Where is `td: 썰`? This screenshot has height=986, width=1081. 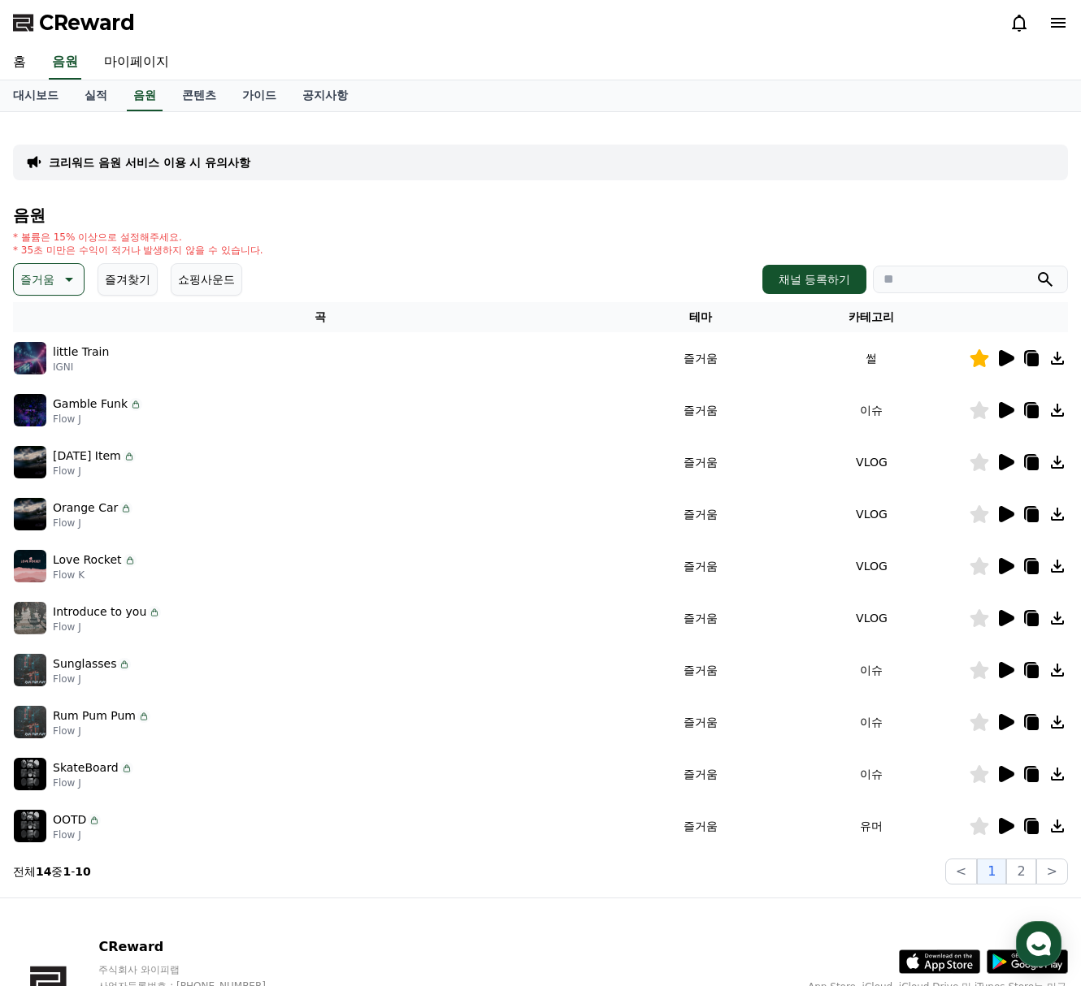 td: 썰 is located at coordinates (871, 358).